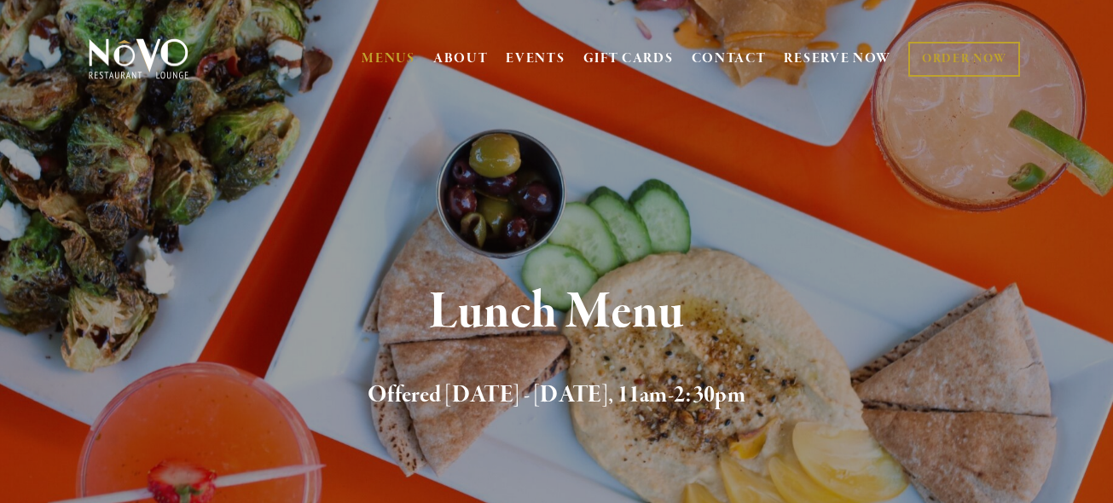 The image size is (1113, 503). Describe the element at coordinates (628, 59) in the screenshot. I see `a: GIFT CARDS` at that location.